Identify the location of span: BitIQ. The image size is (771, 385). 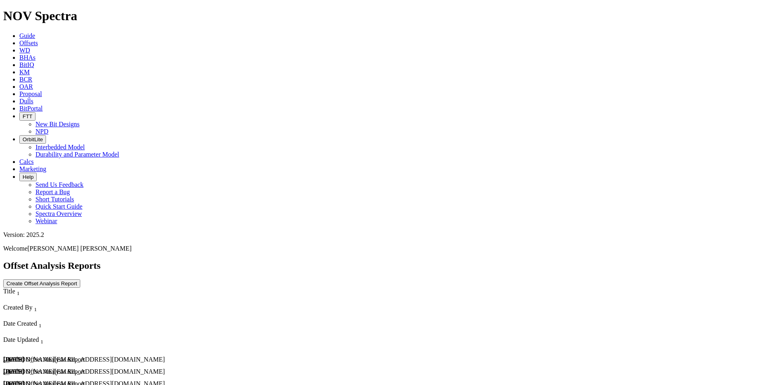
(27, 65).